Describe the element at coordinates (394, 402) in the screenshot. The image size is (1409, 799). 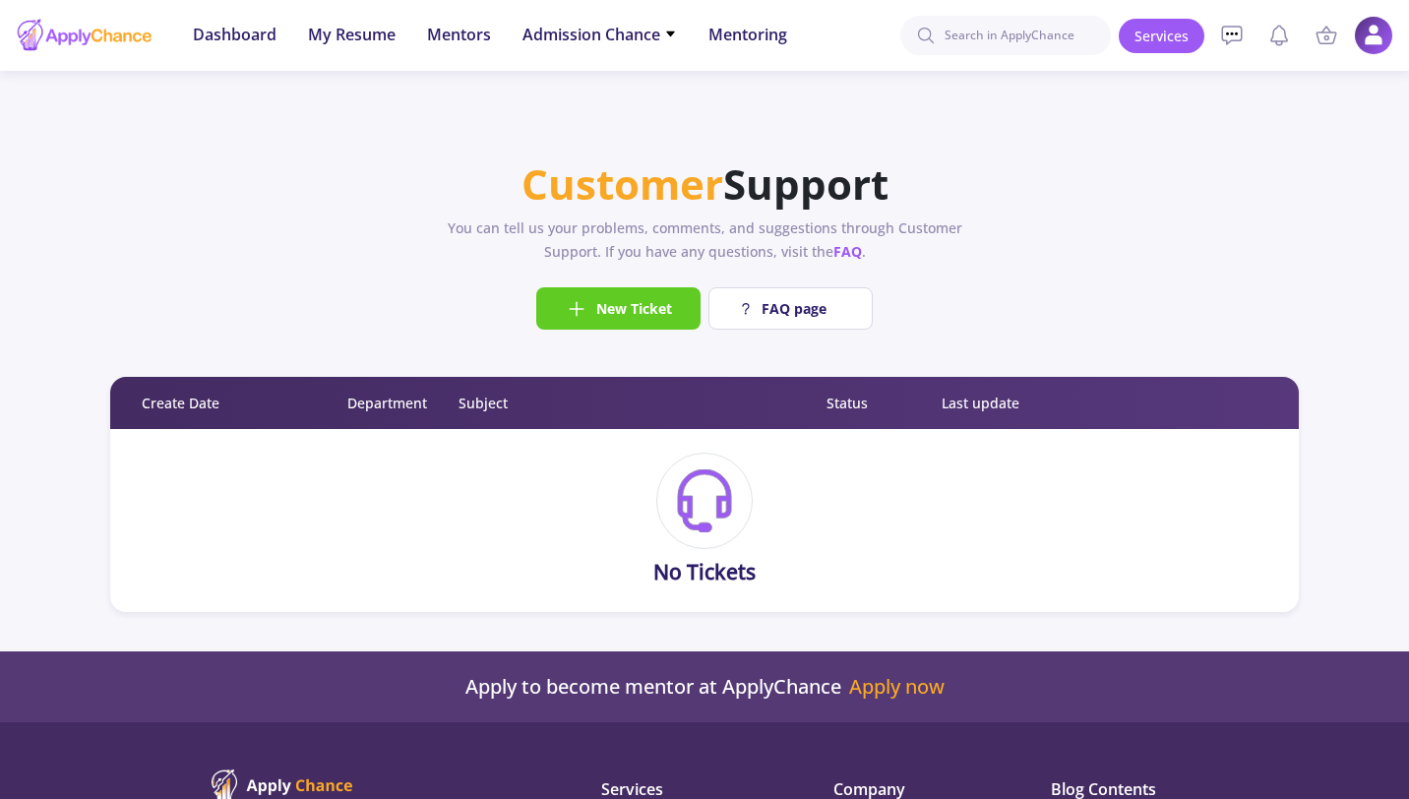
I see `span: Department` at that location.